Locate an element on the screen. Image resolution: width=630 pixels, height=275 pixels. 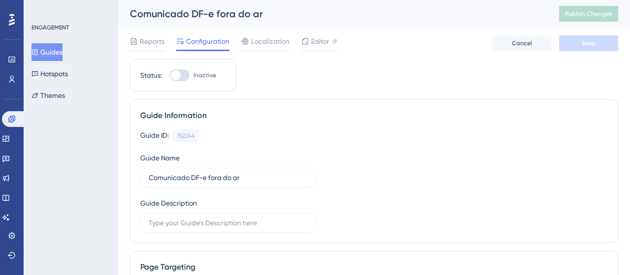
div: Page Targeting is located at coordinates (374, 267).